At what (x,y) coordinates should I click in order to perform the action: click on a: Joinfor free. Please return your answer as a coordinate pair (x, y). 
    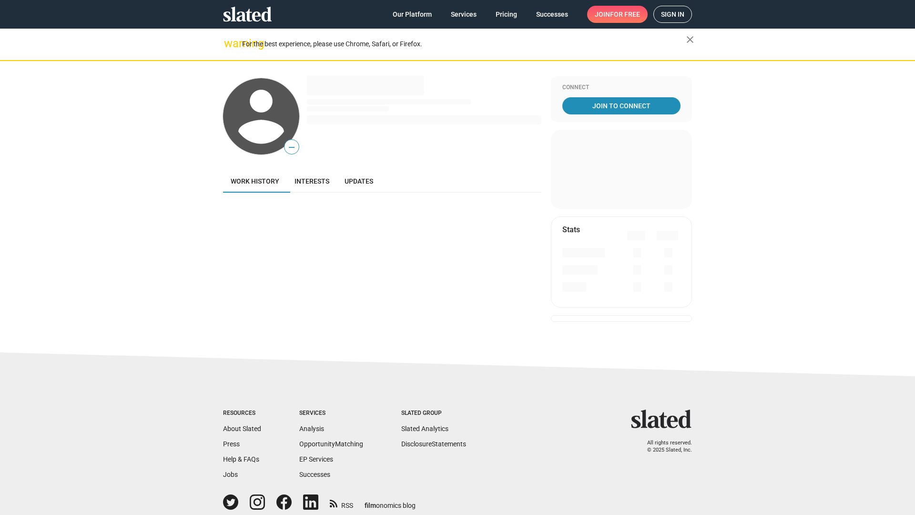
    Looking at the image, I should click on (617, 14).